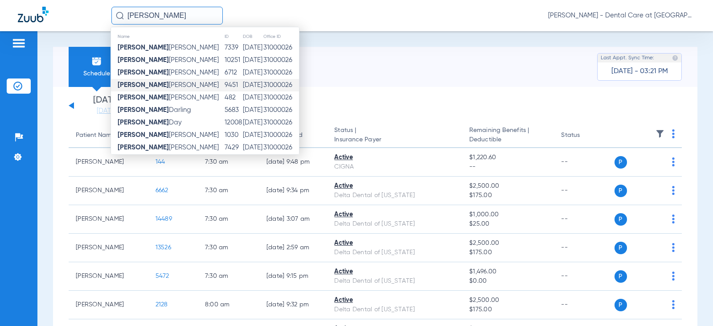 The image size is (713, 326). Describe the element at coordinates (168, 37) in the screenshot. I see `th: Name` at that location.